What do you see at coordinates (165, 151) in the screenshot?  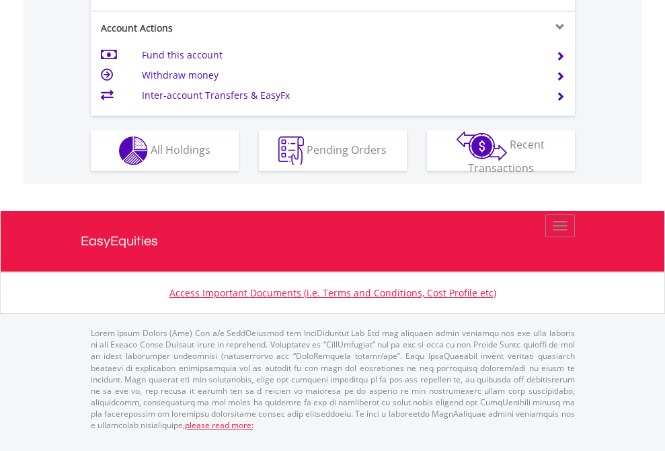 I see `button: All Holdings` at bounding box center [165, 151].